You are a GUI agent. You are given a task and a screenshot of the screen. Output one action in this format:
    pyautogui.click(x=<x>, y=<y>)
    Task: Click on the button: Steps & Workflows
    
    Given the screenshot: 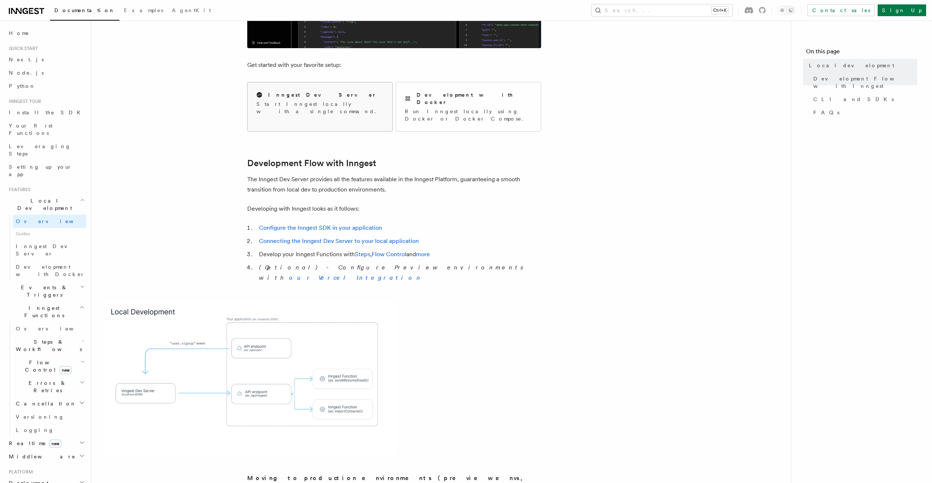 What is the action you would take?
    pyautogui.click(x=50, y=345)
    